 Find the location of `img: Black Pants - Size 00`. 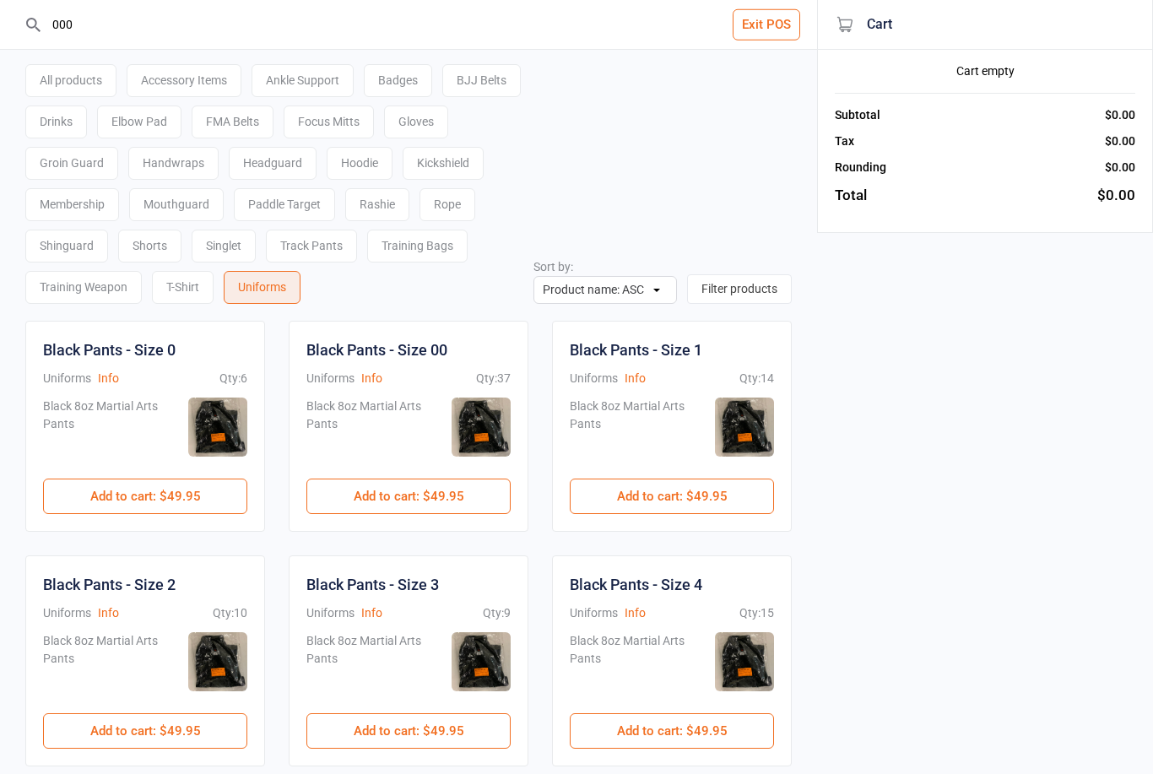

img: Black Pants - Size 00 is located at coordinates (481, 427).